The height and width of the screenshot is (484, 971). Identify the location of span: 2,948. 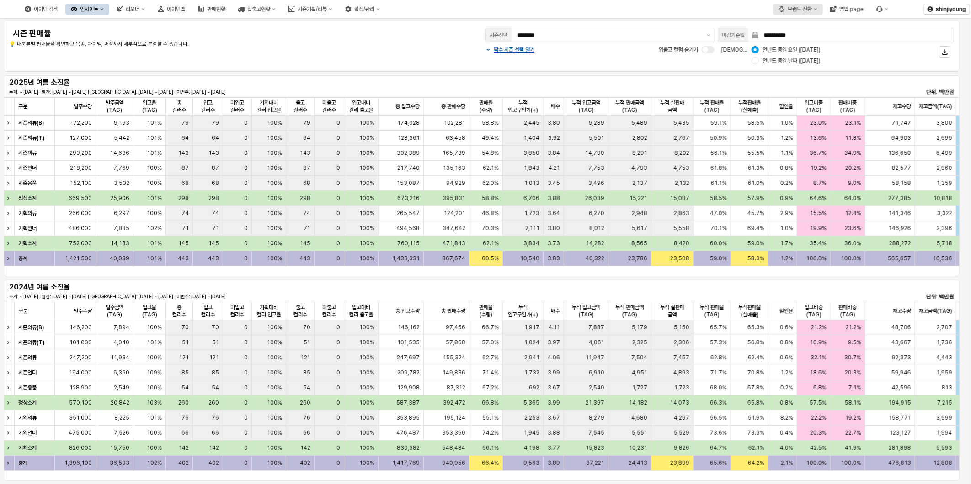
(639, 213).